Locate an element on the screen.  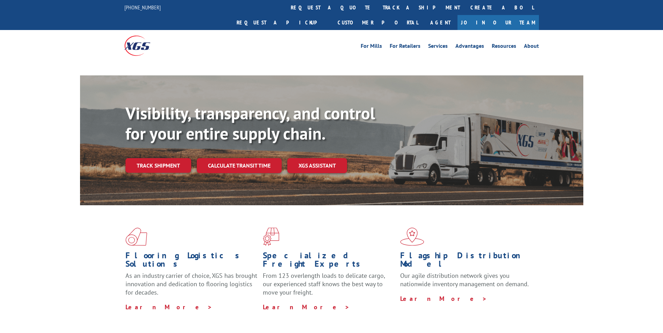
a: XGS ASSISTANT is located at coordinates (317, 166).